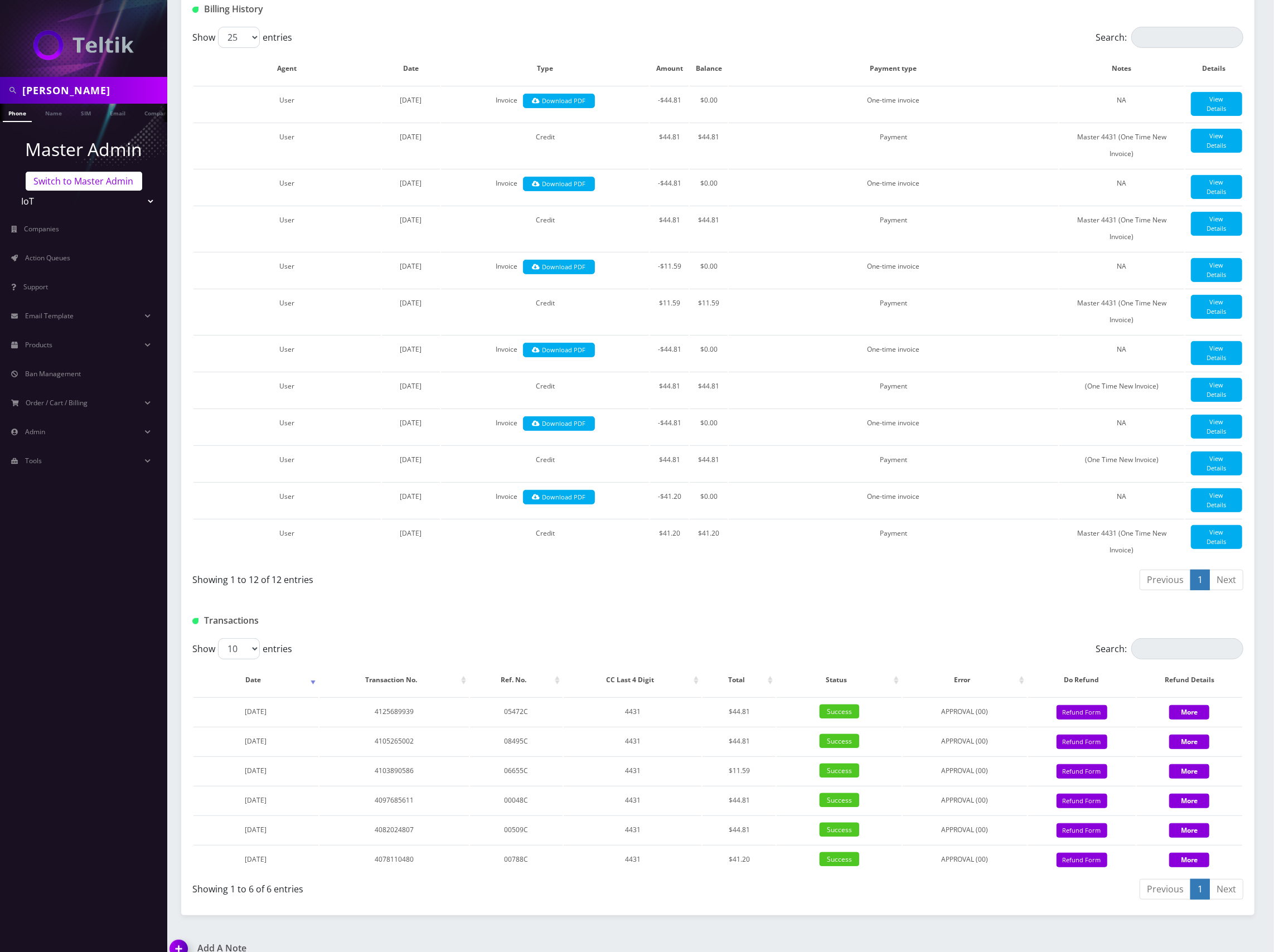  I want to click on td: -$44.81, so click(669, 186).